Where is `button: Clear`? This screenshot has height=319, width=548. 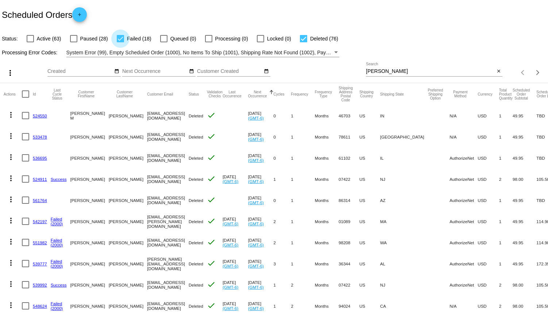 button: Clear is located at coordinates (498, 71).